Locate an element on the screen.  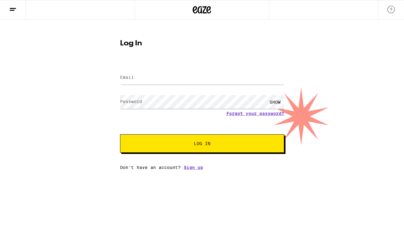
h1: Log In is located at coordinates (202, 44).